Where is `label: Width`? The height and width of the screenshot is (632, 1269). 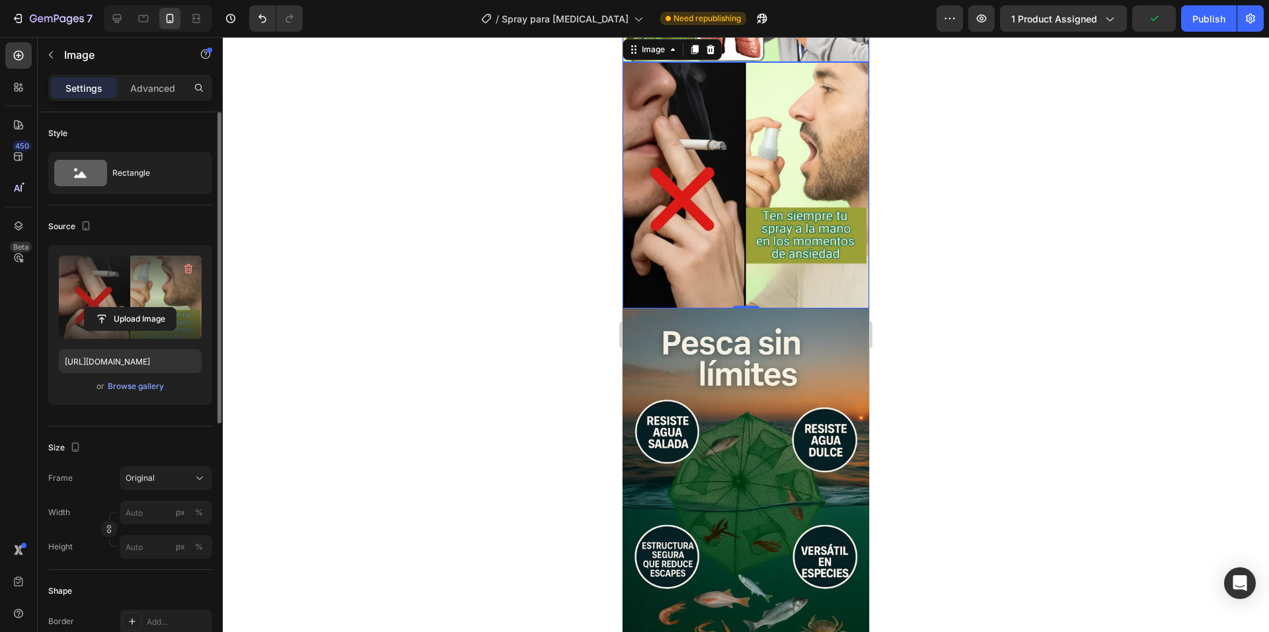 label: Width is located at coordinates (59, 513).